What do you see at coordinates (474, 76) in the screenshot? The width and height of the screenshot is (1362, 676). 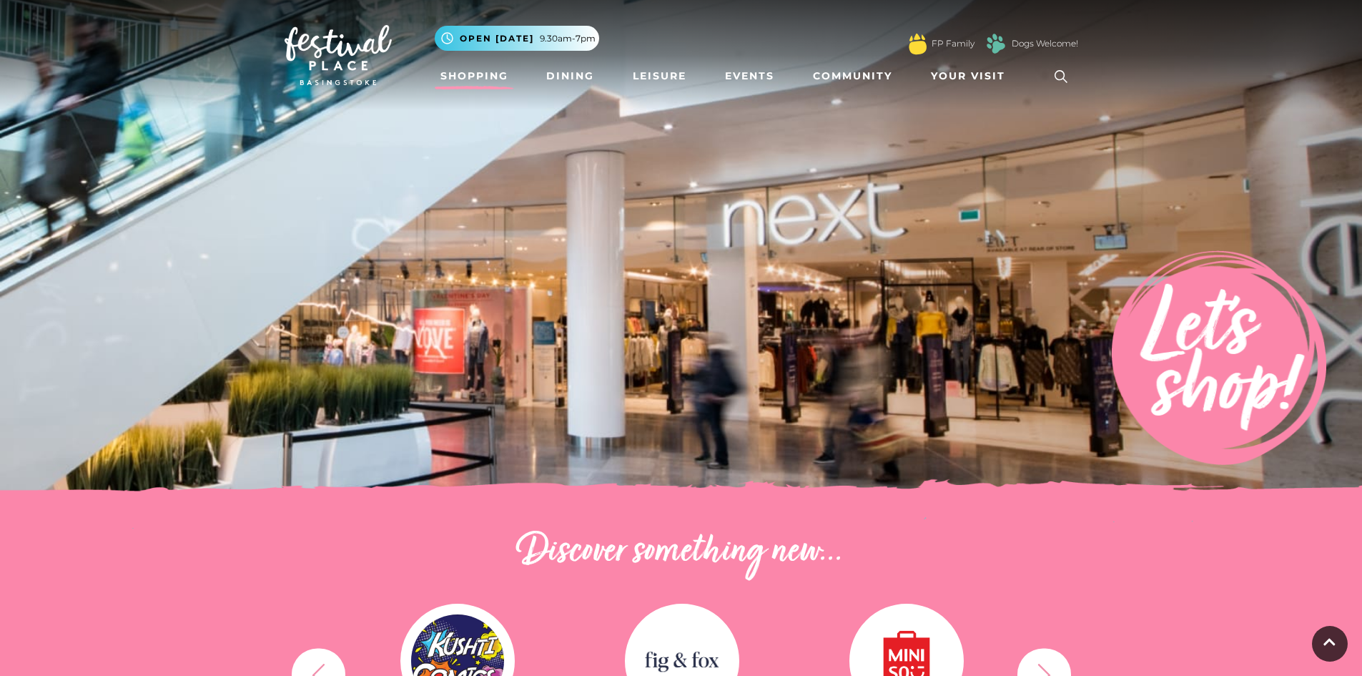 I see `a: Shopping` at bounding box center [474, 76].